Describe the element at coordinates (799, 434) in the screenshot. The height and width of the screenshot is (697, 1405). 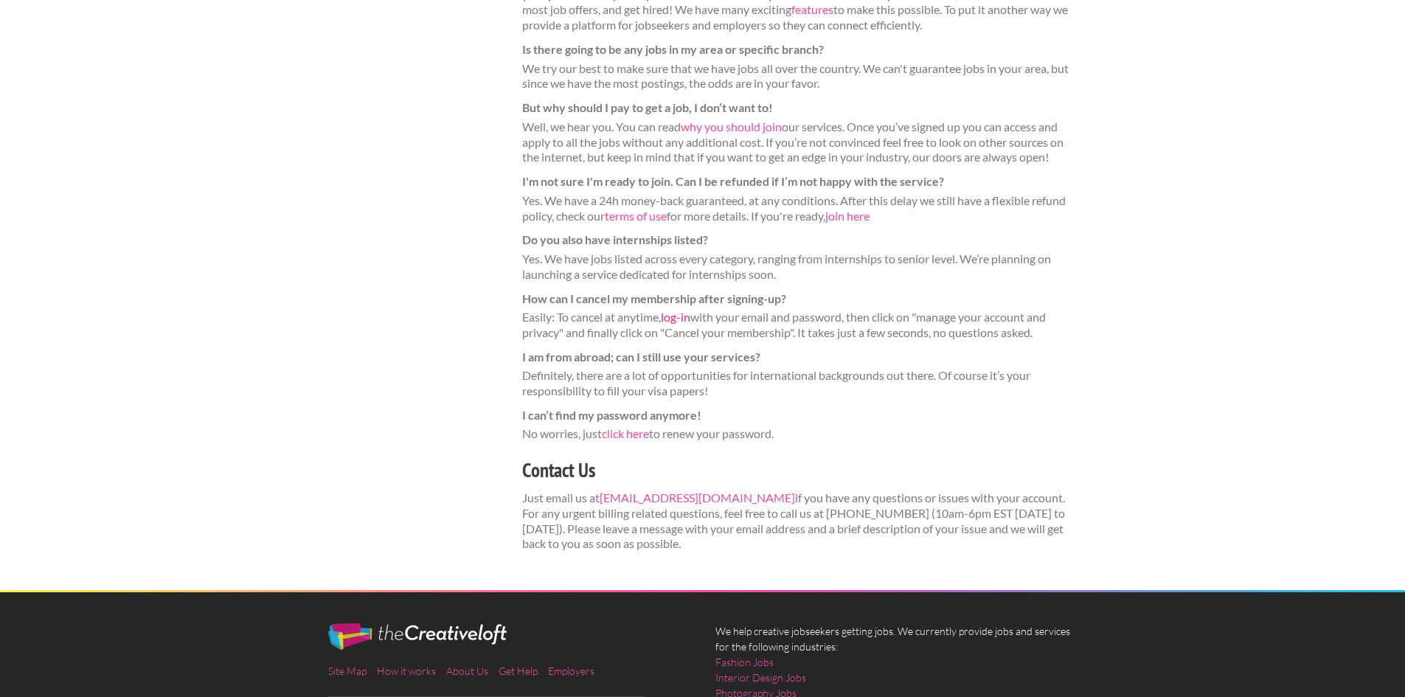
I see `dd: No worries, just to renew your password.` at that location.